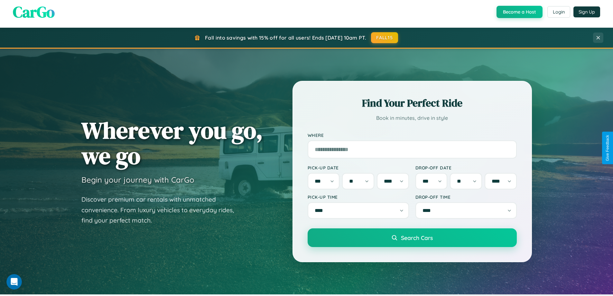 Image resolution: width=613 pixels, height=296 pixels. What do you see at coordinates (162, 210) in the screenshot?
I see `p: Discover premium car rentals with unmatched convenience. From luxury vehicles to everyday rides, ...` at bounding box center [162, 210].